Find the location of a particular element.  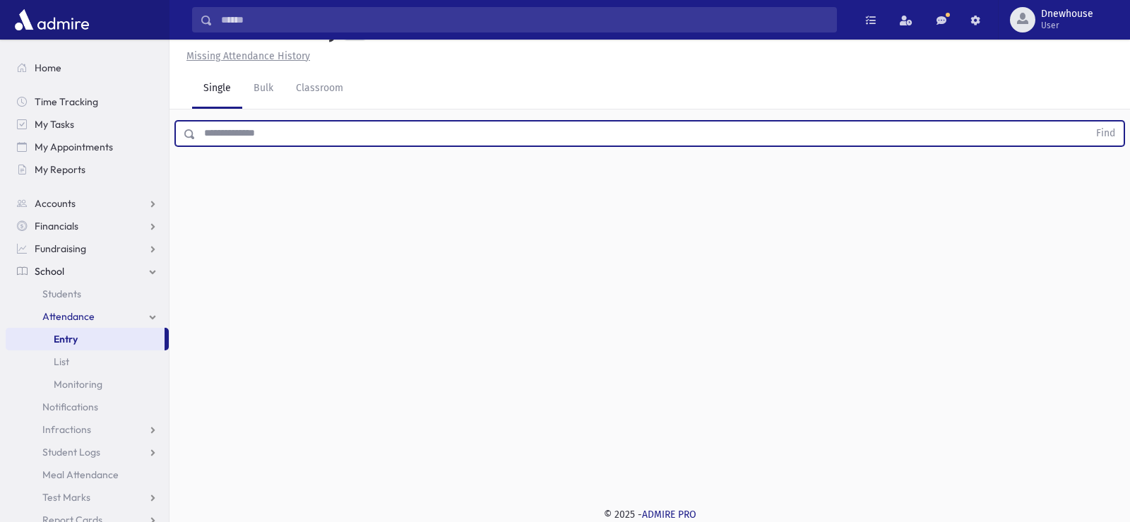

u: Missing Attendance History is located at coordinates (248, 56).